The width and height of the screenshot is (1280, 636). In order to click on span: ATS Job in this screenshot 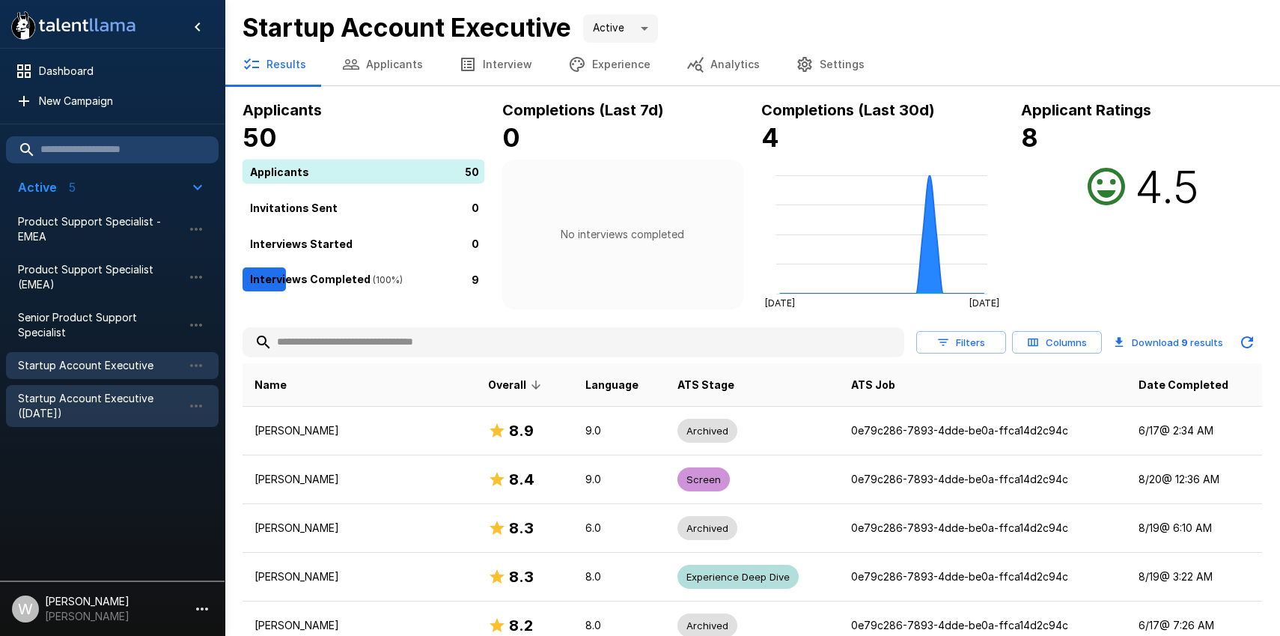, I will do `click(873, 385)`.